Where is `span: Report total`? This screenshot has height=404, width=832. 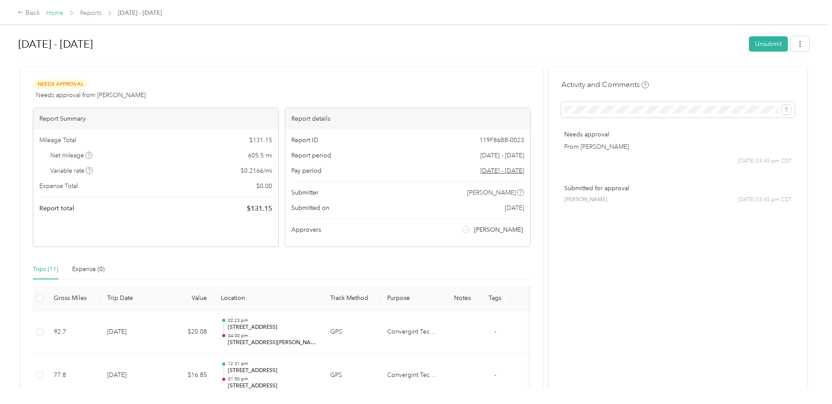
span: Report total is located at coordinates (57, 208).